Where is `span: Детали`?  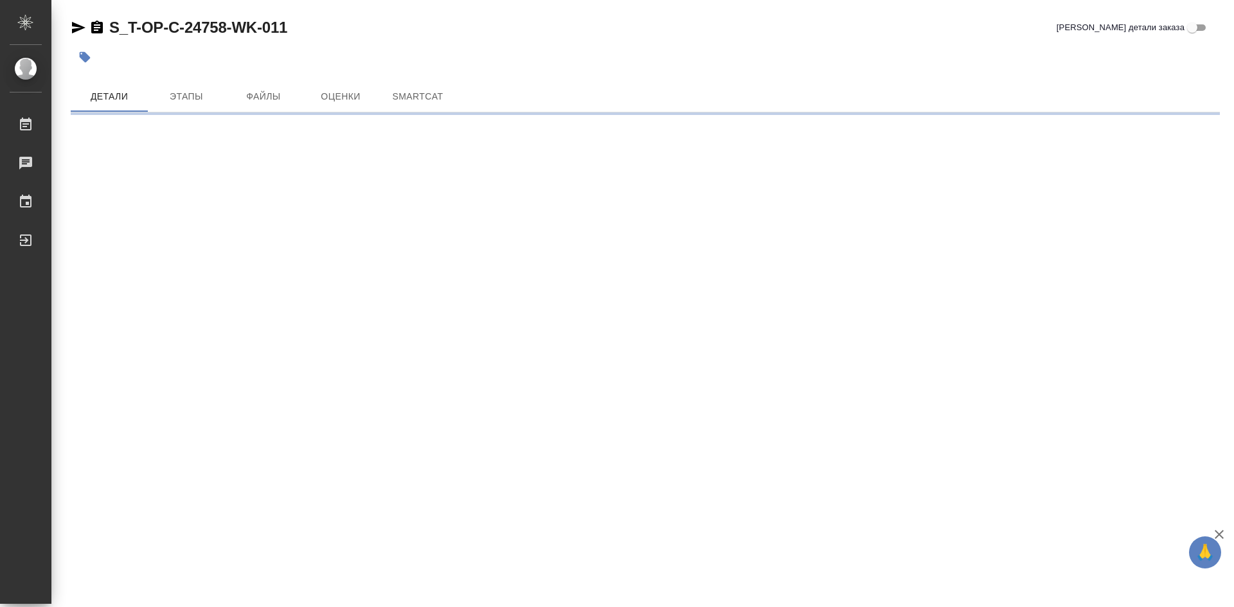
span: Детали is located at coordinates (109, 96).